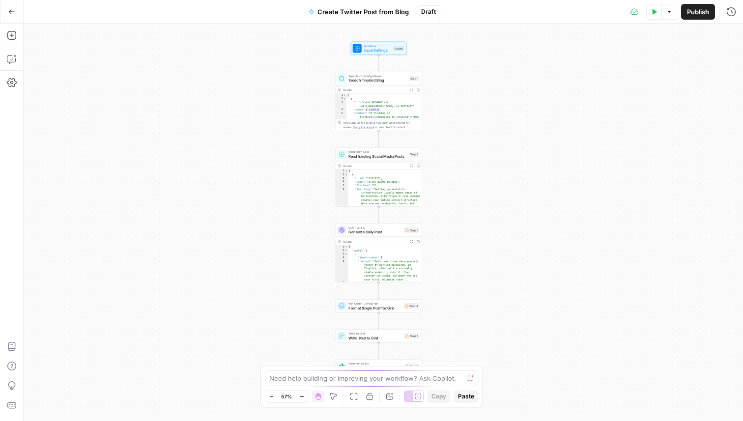 The image size is (743, 421). Describe the element at coordinates (359, 12) in the screenshot. I see `button: Create Twitter Post from Blog` at that location.